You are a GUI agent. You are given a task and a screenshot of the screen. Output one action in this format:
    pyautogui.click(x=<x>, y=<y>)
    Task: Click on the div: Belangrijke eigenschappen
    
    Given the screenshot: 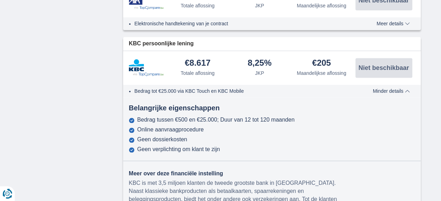 What is the action you would take?
    pyautogui.click(x=272, y=108)
    